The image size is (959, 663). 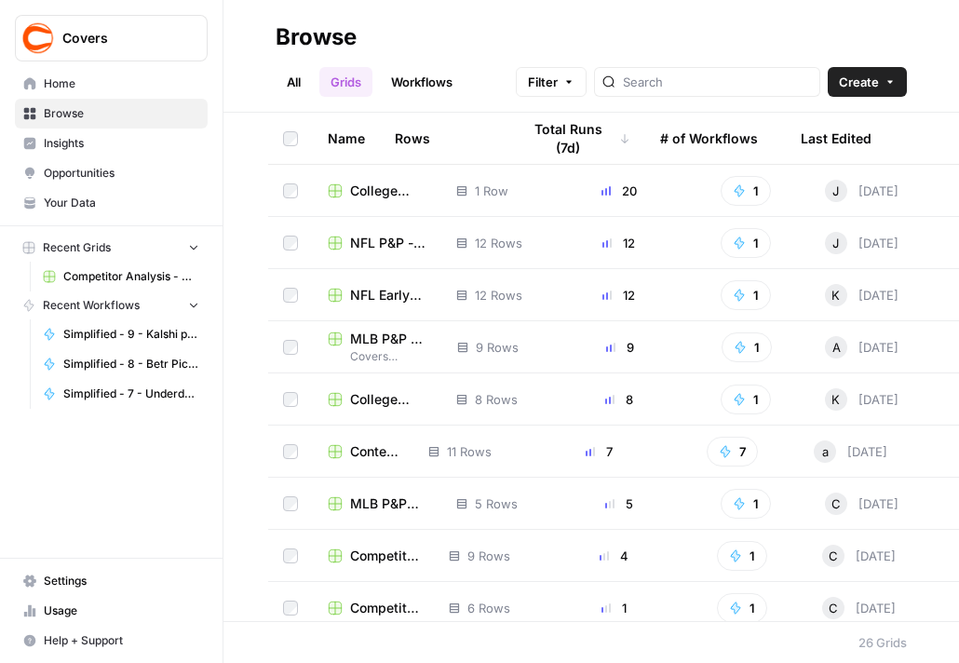 What do you see at coordinates (388, 191) in the screenshot?
I see `span: College Football P&P (Production) Grid (1)` at bounding box center [388, 191].